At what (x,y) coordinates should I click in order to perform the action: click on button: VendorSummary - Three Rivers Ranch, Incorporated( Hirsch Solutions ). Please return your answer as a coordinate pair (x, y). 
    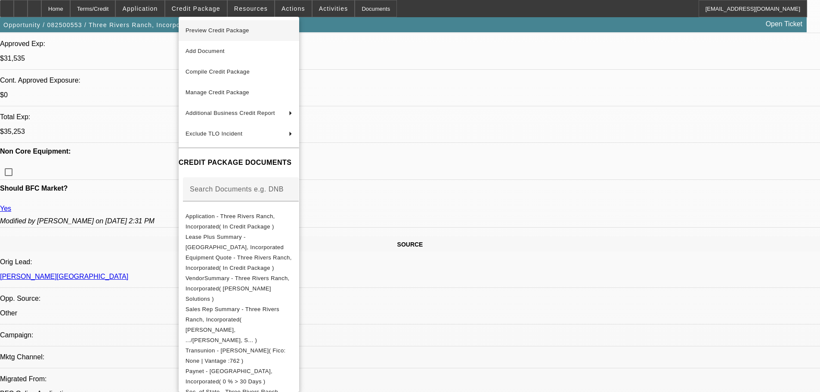
    Looking at the image, I should click on (239, 289).